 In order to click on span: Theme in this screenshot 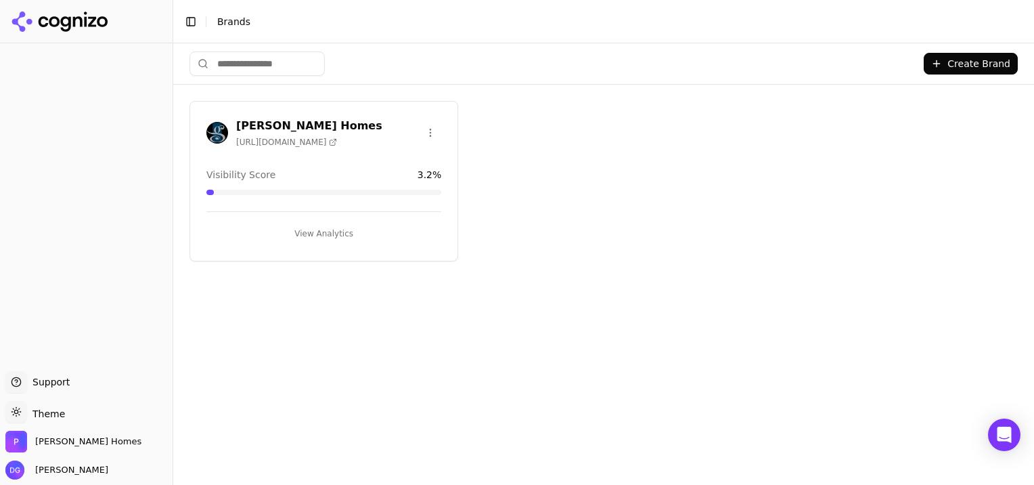, I will do `click(46, 414)`.